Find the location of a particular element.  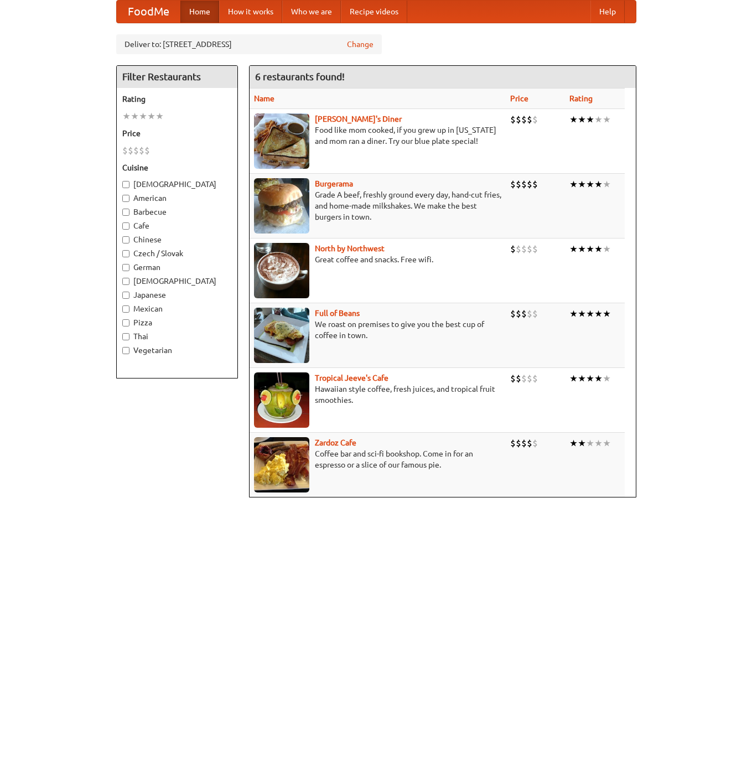

h5: Price is located at coordinates (177, 133).